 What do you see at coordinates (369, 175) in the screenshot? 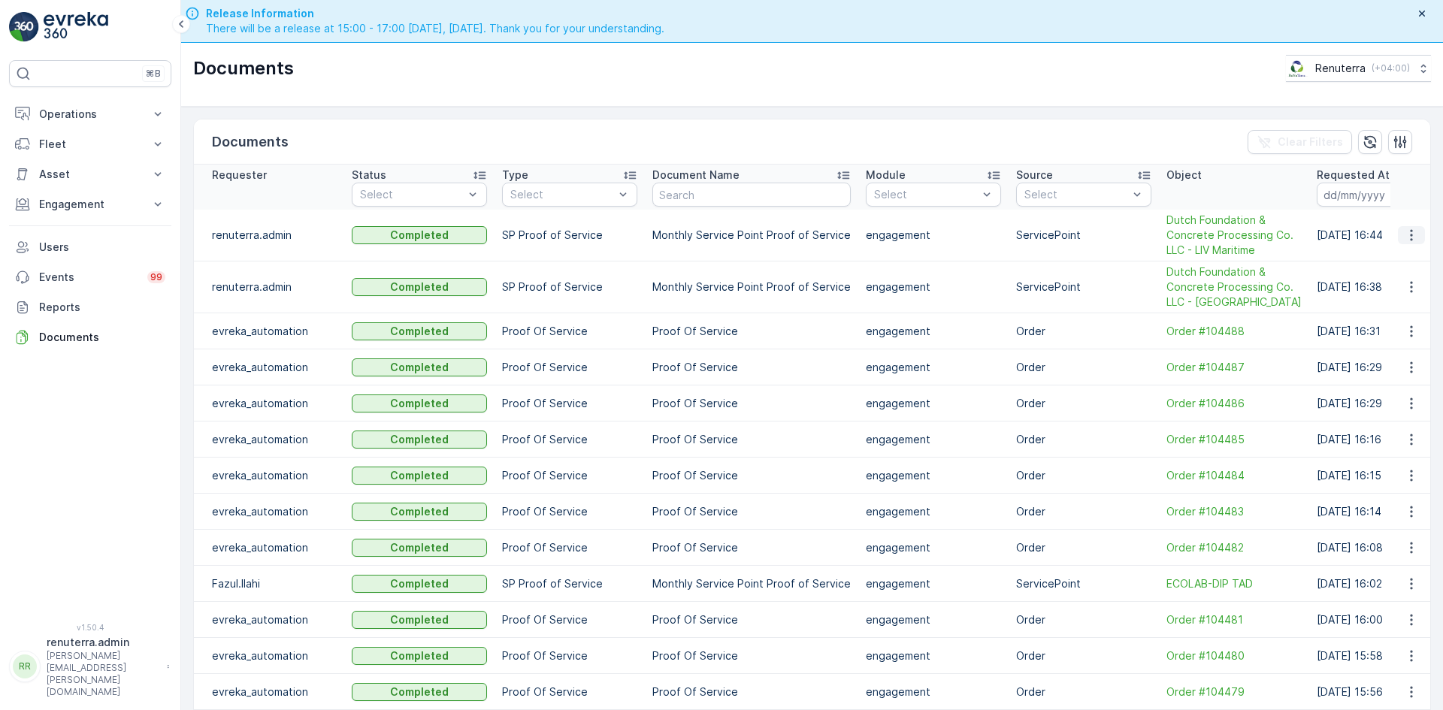
I see `p: Status` at bounding box center [369, 175].